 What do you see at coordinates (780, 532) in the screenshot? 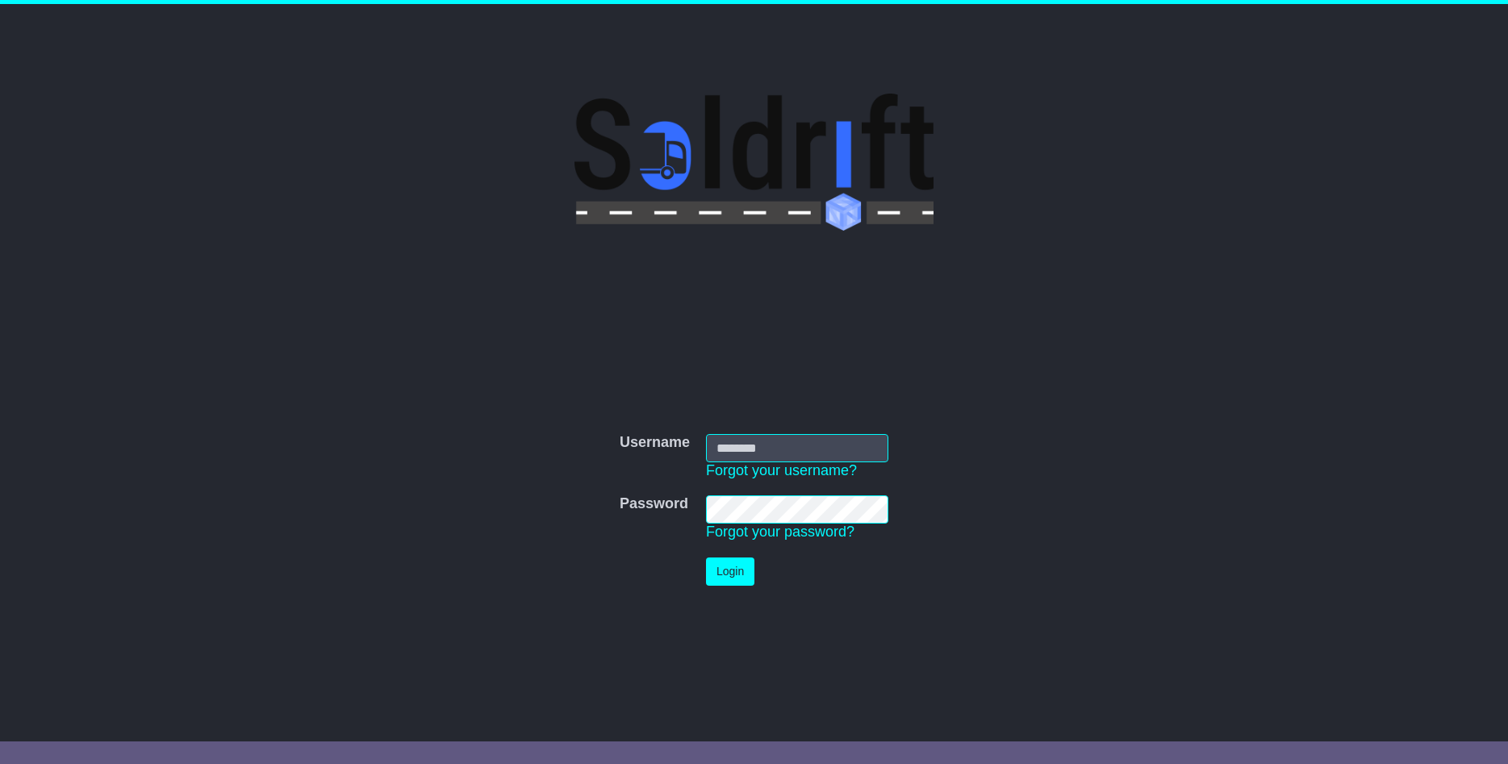
I see `a: Forgot your password?` at bounding box center [780, 532].